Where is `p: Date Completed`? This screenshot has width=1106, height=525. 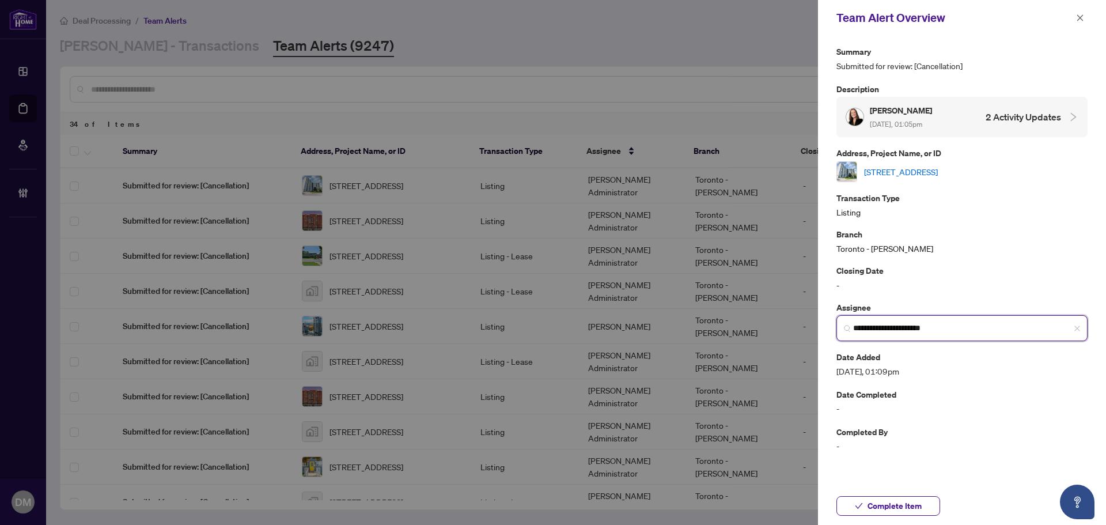 p: Date Completed is located at coordinates (962, 394).